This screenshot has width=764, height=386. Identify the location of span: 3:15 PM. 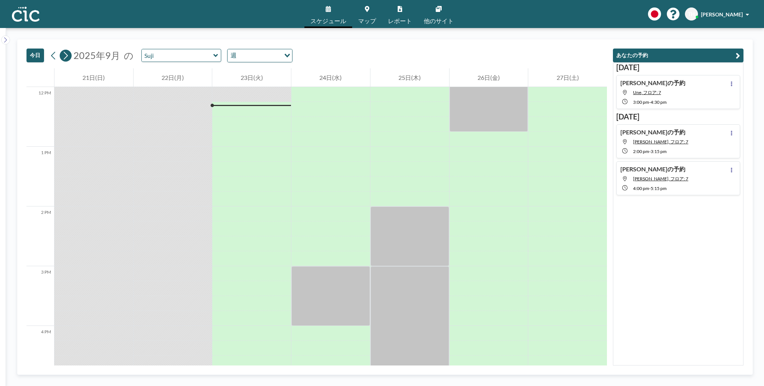
(659, 151).